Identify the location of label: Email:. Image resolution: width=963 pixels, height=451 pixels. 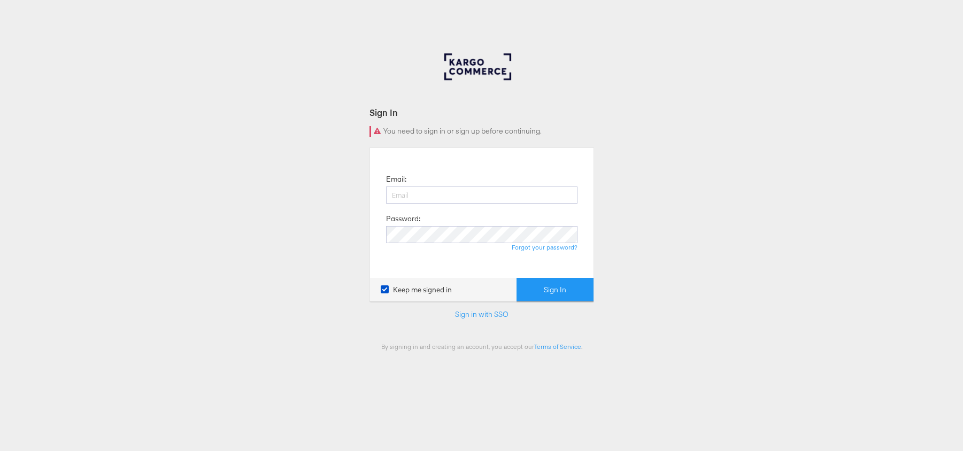
(396, 179).